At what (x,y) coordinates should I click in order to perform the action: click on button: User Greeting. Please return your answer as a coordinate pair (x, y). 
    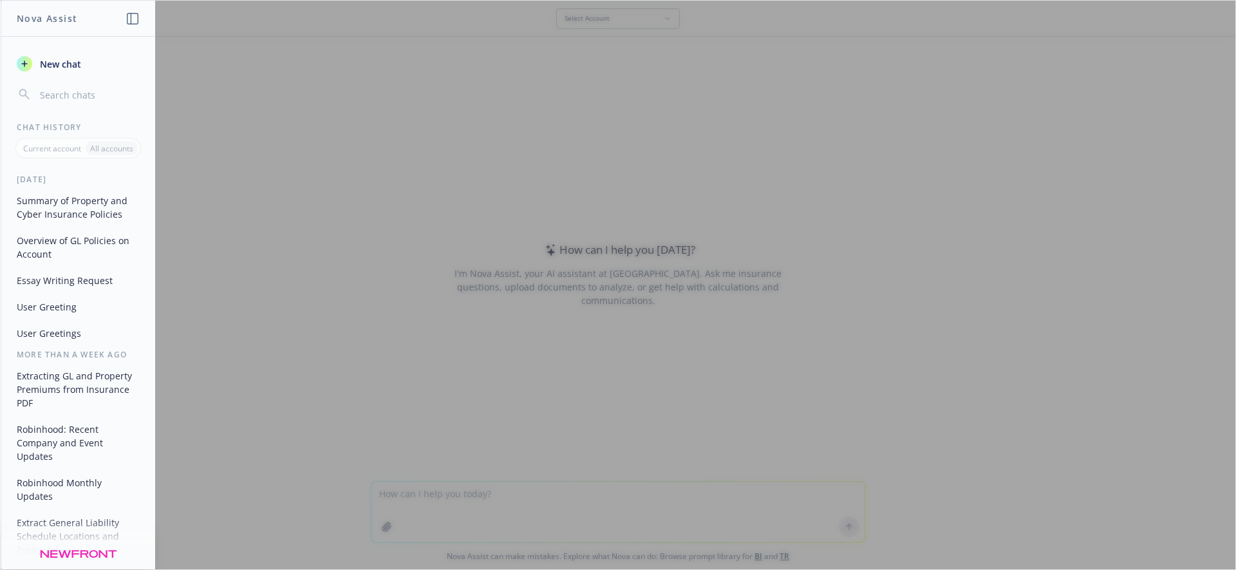
    Looking at the image, I should click on (78, 306).